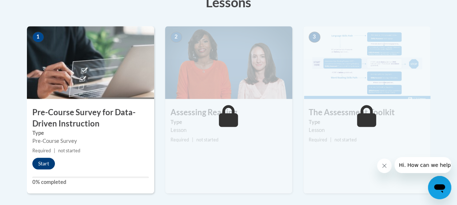 The height and width of the screenshot is (205, 457). I want to click on h3: Pre-Course Survey for Data-Driven Instruction, so click(91, 118).